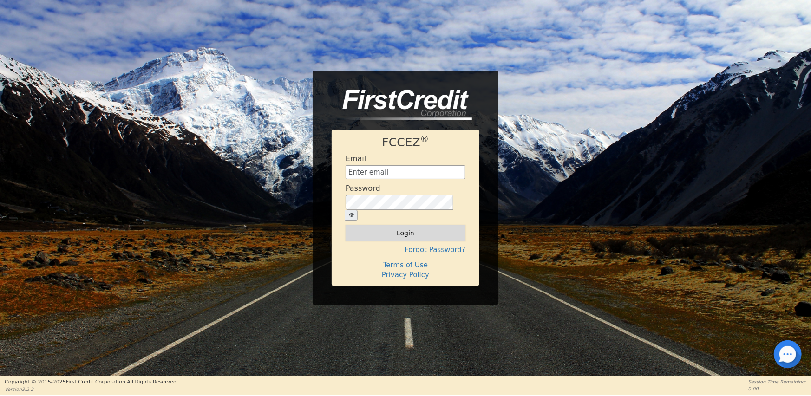  Describe the element at coordinates (91, 382) in the screenshot. I see `p: Copyright © 2015- 2025 First Credit Corporation.` at that location.